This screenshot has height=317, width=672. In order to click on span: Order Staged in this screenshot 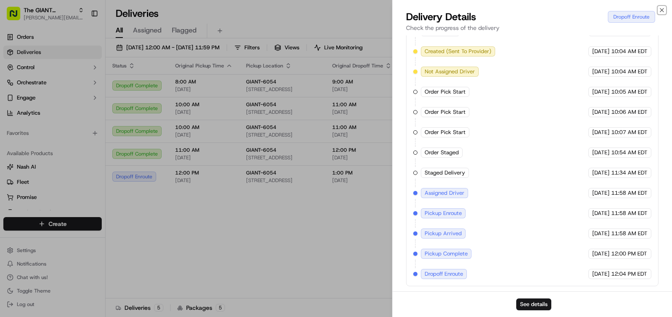, I will do `click(441, 153)`.